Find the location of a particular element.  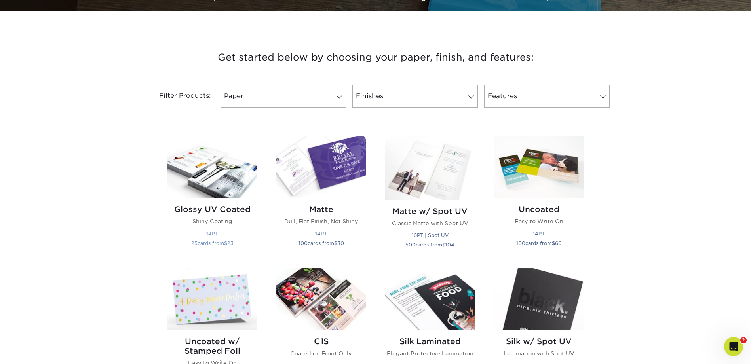

h2: Matte w/ Spot UV is located at coordinates (430, 211).